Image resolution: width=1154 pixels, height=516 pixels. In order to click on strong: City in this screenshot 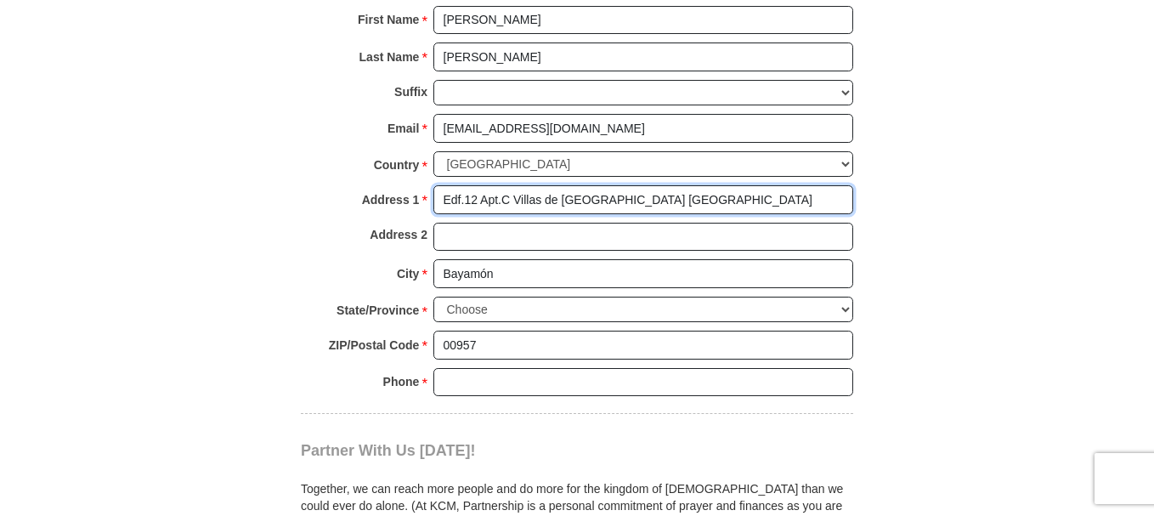, I will do `click(408, 274)`.